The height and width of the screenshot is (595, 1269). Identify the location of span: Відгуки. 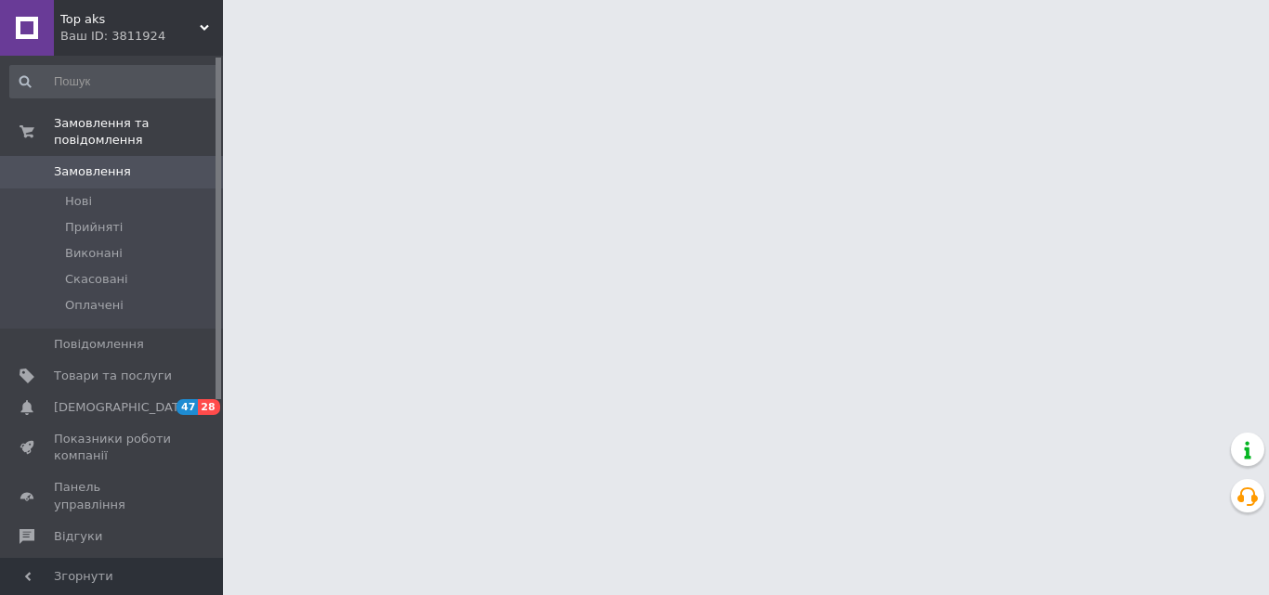
(78, 537).